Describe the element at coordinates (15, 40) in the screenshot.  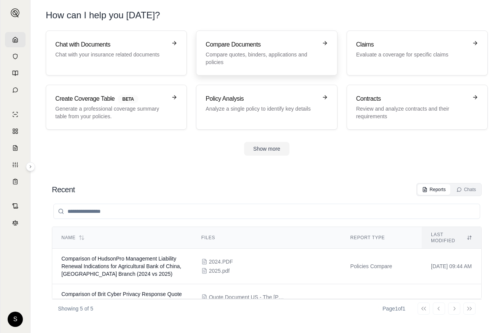
I see `a: Home` at that location.